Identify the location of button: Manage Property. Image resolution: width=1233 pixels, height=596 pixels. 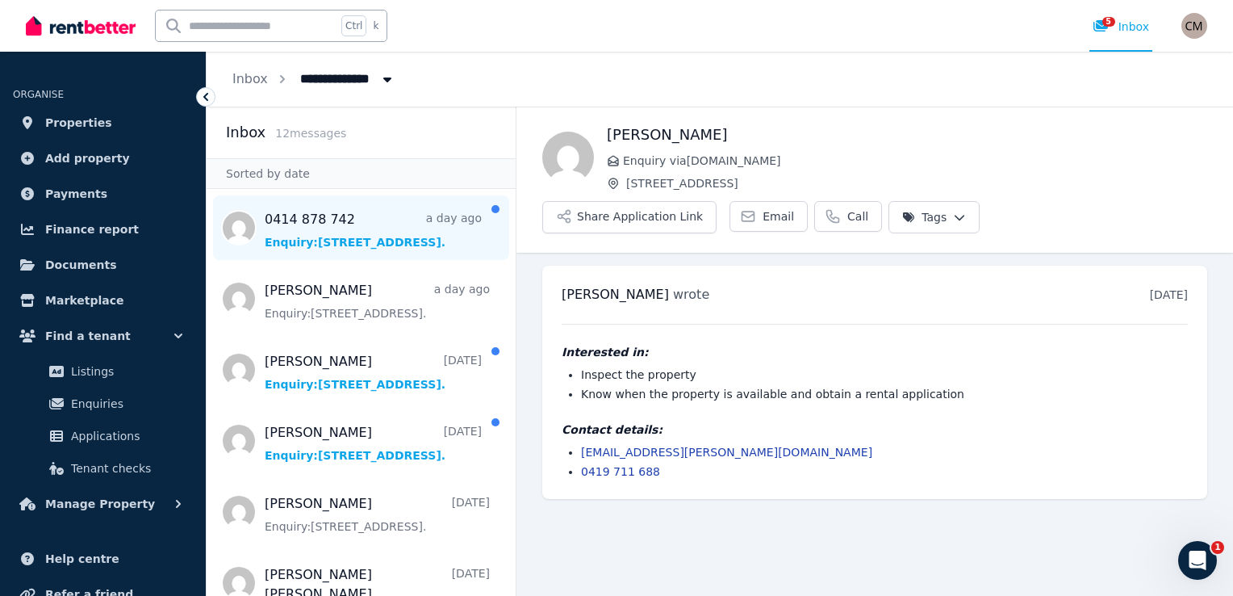
(102, 504).